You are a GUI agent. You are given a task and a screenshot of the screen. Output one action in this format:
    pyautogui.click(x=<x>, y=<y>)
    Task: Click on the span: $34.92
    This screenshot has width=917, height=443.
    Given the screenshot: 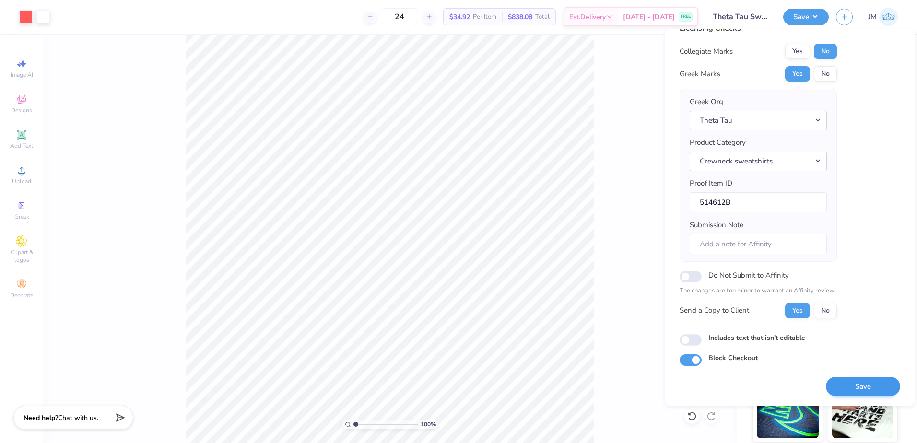 What is the action you would take?
    pyautogui.click(x=459, y=17)
    